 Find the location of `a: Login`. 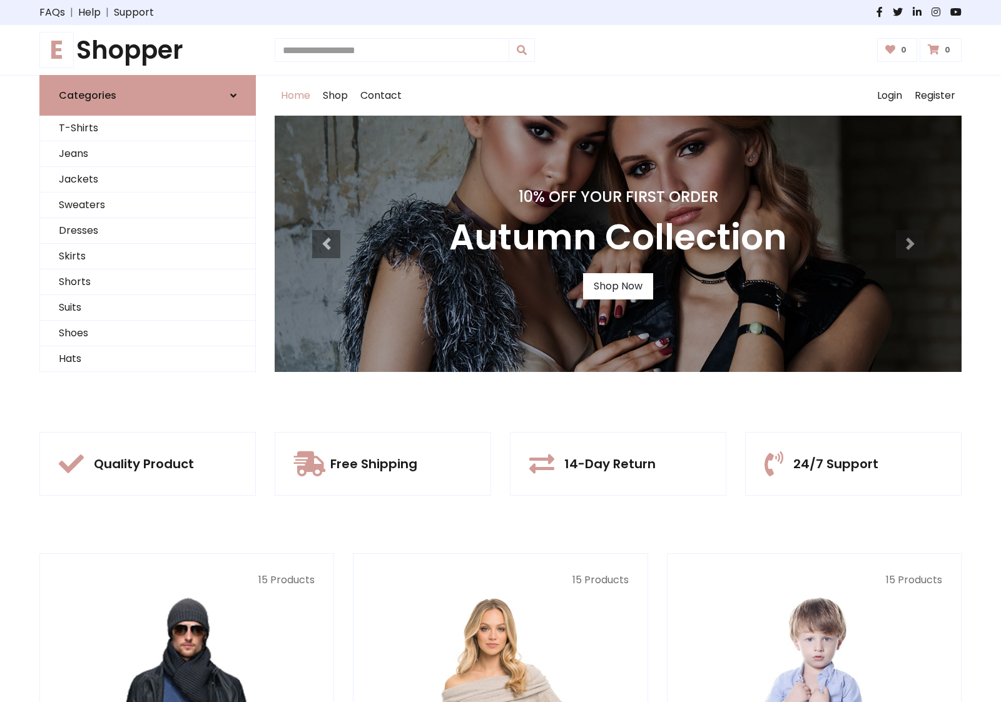

a: Login is located at coordinates (889, 96).